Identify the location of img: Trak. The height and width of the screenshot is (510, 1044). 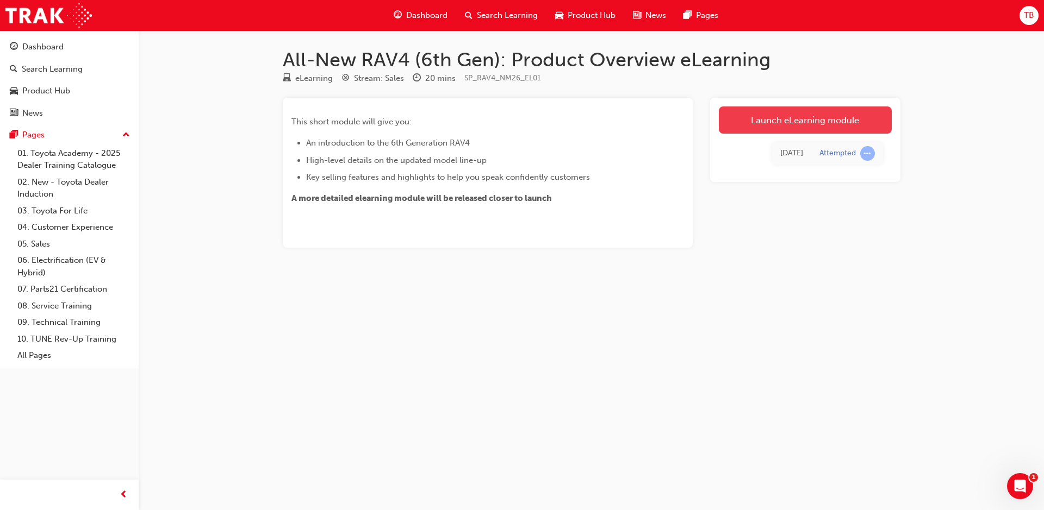
(48, 15).